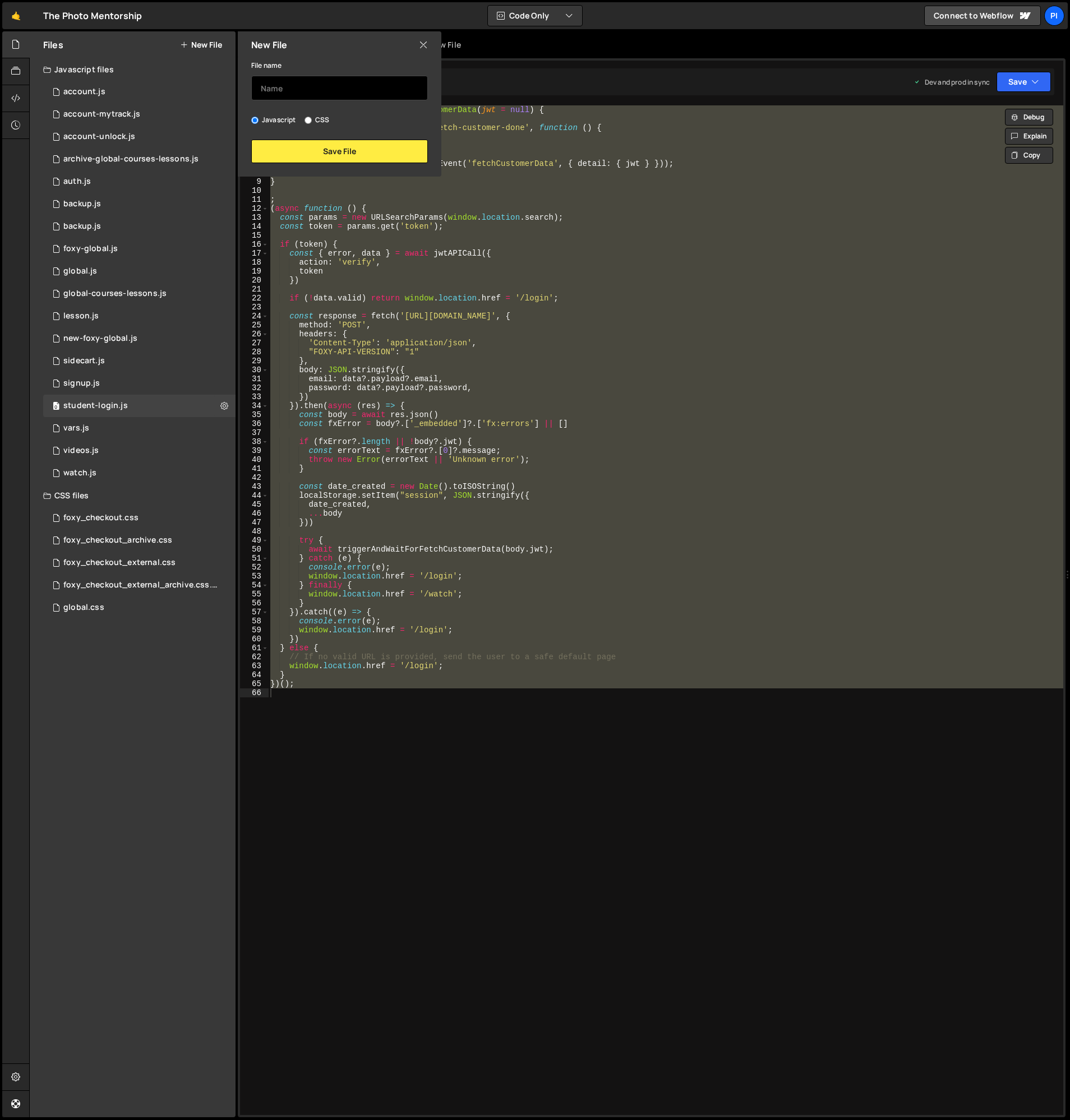  Describe the element at coordinates (139, 204) in the screenshot. I see `div: 13533/45031.js` at that location.